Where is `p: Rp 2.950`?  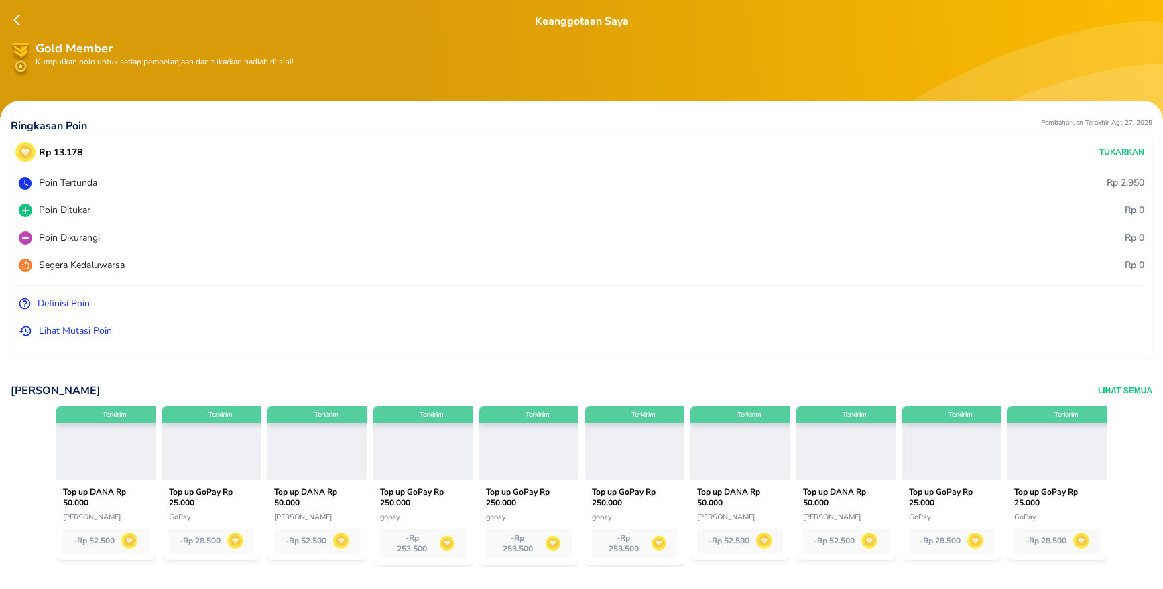
p: Rp 2.950 is located at coordinates (1126, 182).